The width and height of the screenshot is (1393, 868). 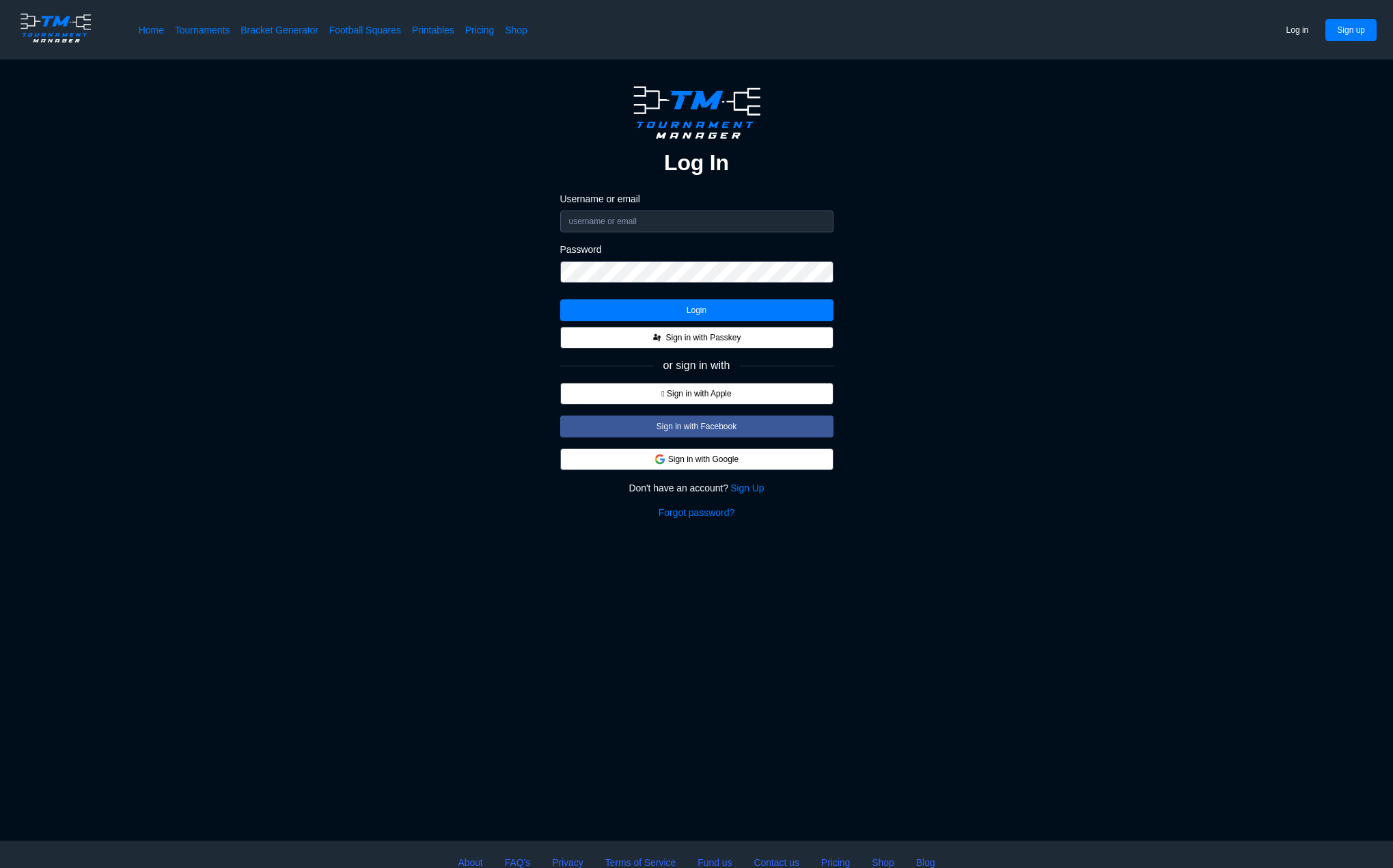 I want to click on a: Printables, so click(x=433, y=30).